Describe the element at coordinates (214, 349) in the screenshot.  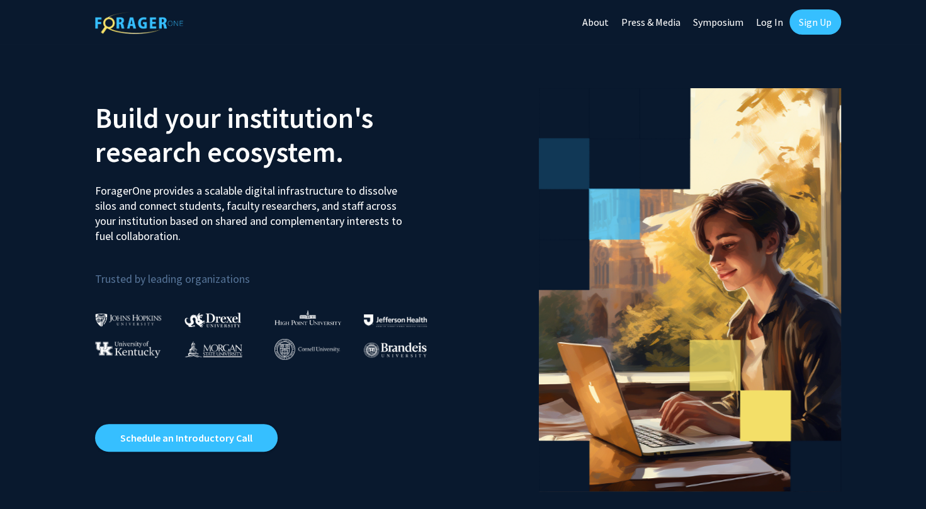
I see `img: Morgan State University` at that location.